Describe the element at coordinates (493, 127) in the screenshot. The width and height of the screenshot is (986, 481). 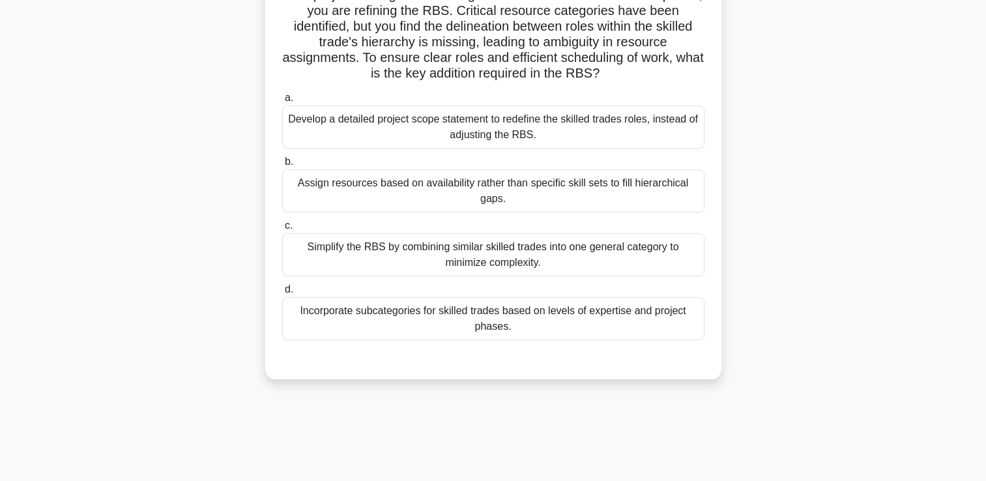
I see `div: Develop a detailed project scope statement to redefine the skilled trades roles, instead of adjus...` at that location.